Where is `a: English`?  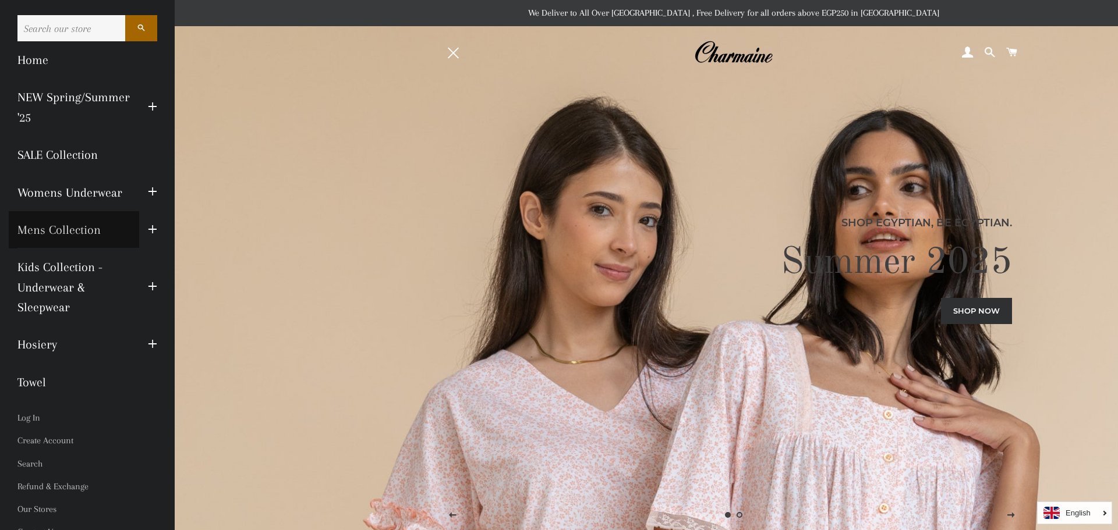
a: English is located at coordinates (1074, 513).